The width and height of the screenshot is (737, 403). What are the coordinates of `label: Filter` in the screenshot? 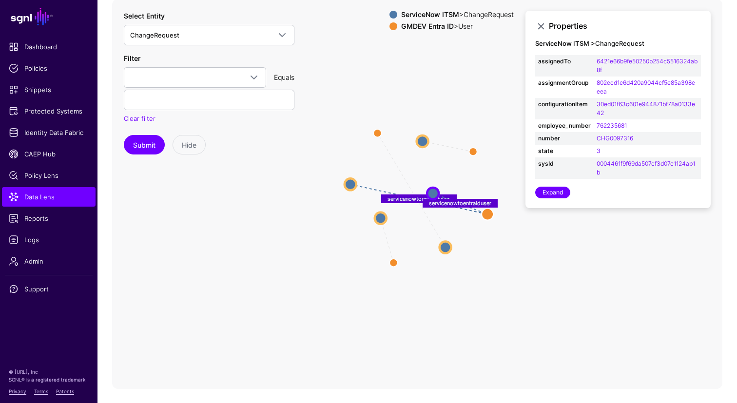 It's located at (132, 58).